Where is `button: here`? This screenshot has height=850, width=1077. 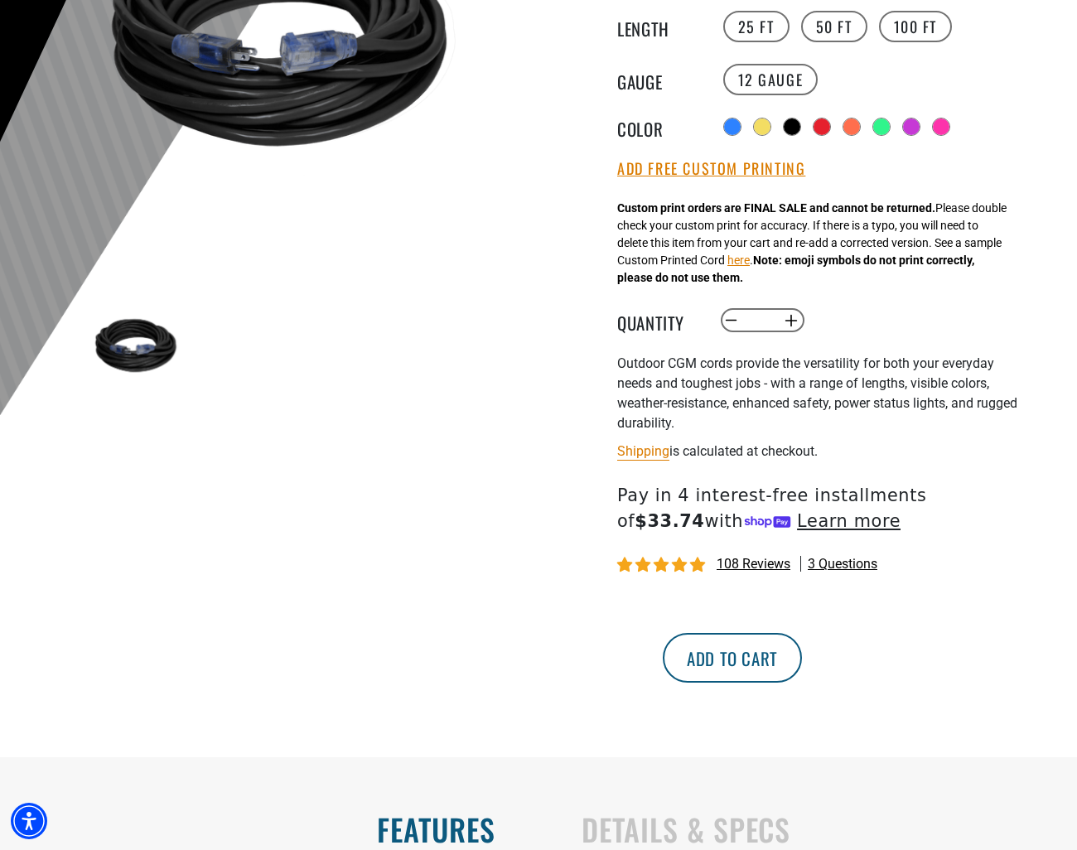 button: here is located at coordinates (738, 260).